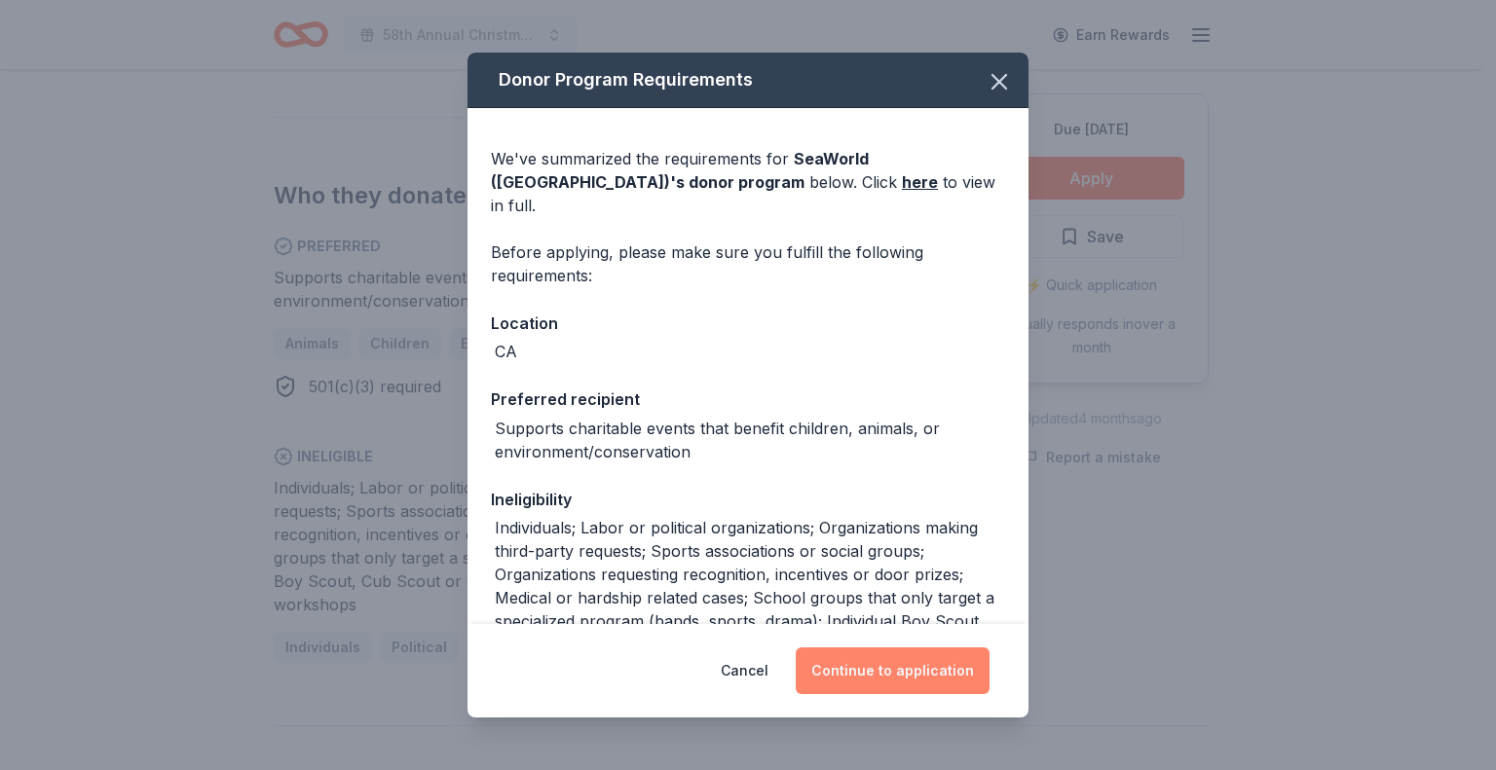 The image size is (1496, 770). I want to click on div: Before applying, please make sure you fulfill the following requirements:, so click(748, 264).